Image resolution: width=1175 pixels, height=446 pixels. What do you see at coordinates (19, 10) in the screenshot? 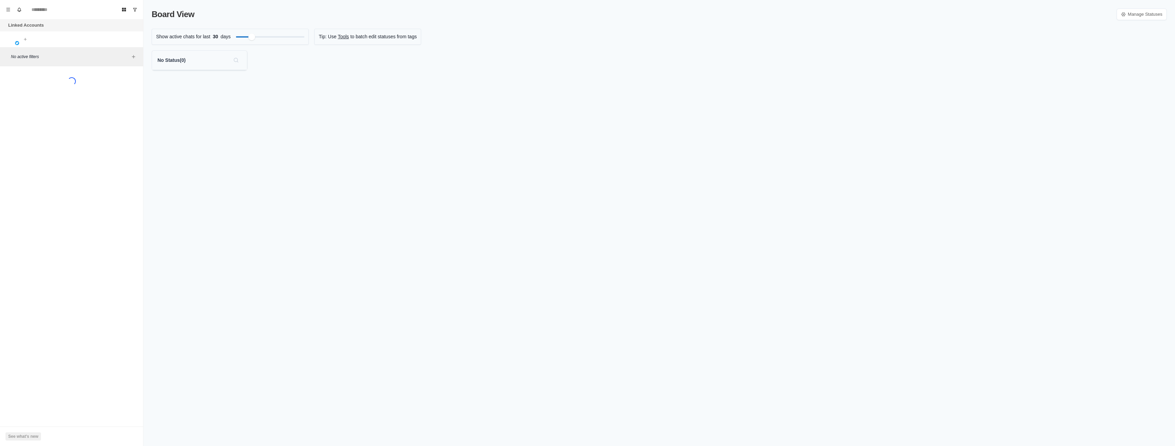
I see `button: Notifications` at bounding box center [19, 10].